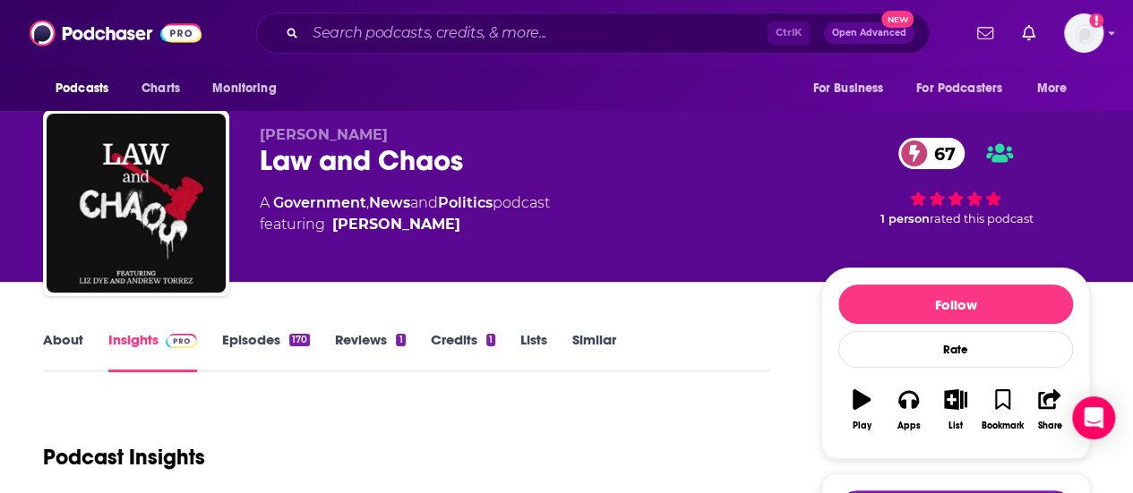 Image resolution: width=1133 pixels, height=493 pixels. I want to click on span: New, so click(897, 19).